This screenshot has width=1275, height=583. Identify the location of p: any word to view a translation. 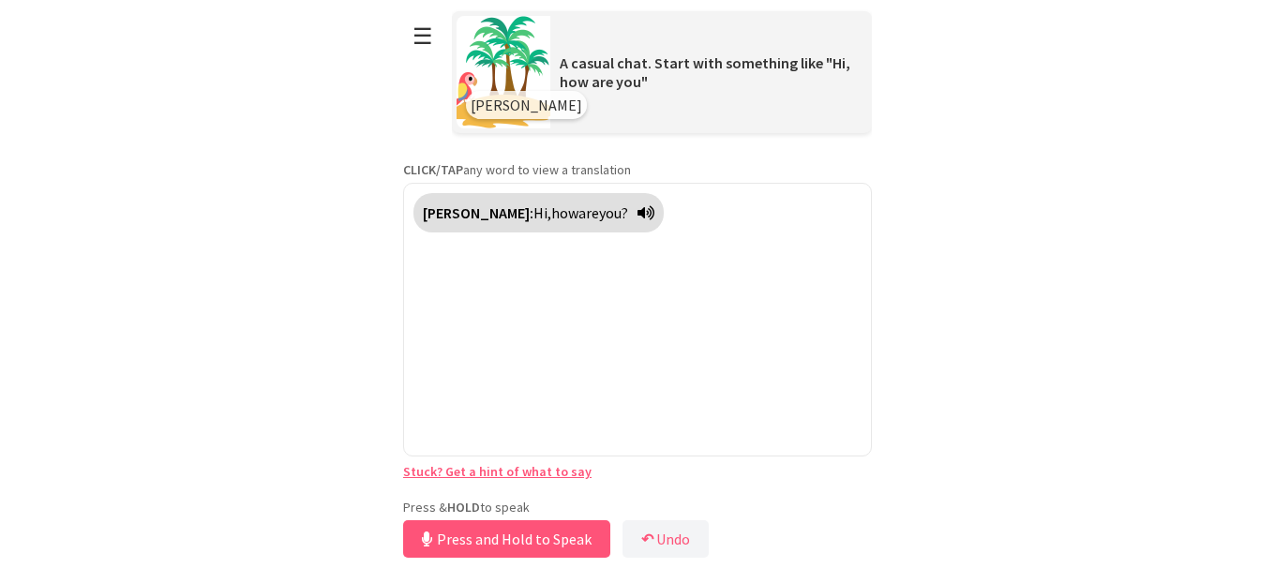
(638, 170).